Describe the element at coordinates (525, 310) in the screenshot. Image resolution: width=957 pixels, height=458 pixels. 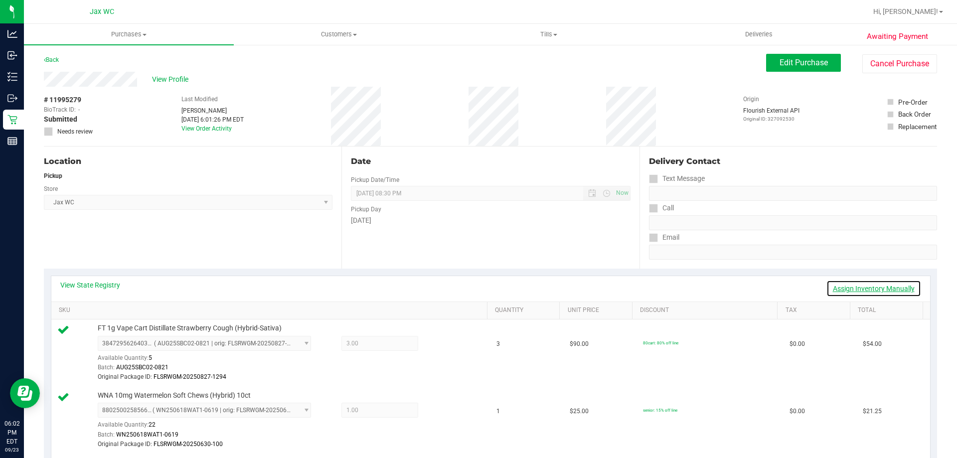
I see `a: Quantity` at that location.